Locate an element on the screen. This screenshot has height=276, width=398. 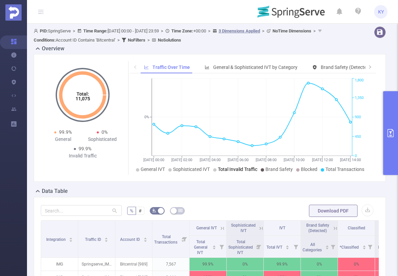
b: No Filters is located at coordinates (137, 40).